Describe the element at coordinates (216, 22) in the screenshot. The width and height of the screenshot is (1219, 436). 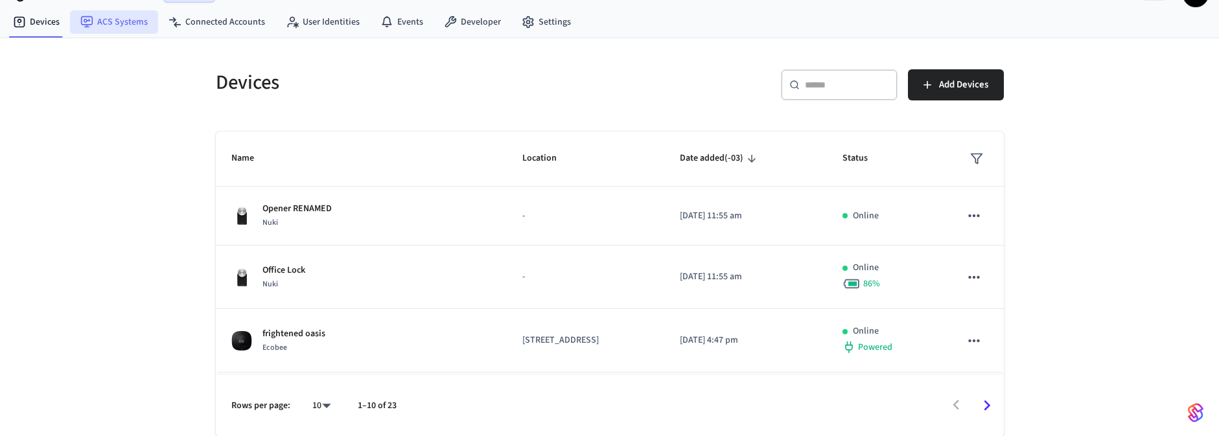
I see `a: Connected Accounts` at that location.